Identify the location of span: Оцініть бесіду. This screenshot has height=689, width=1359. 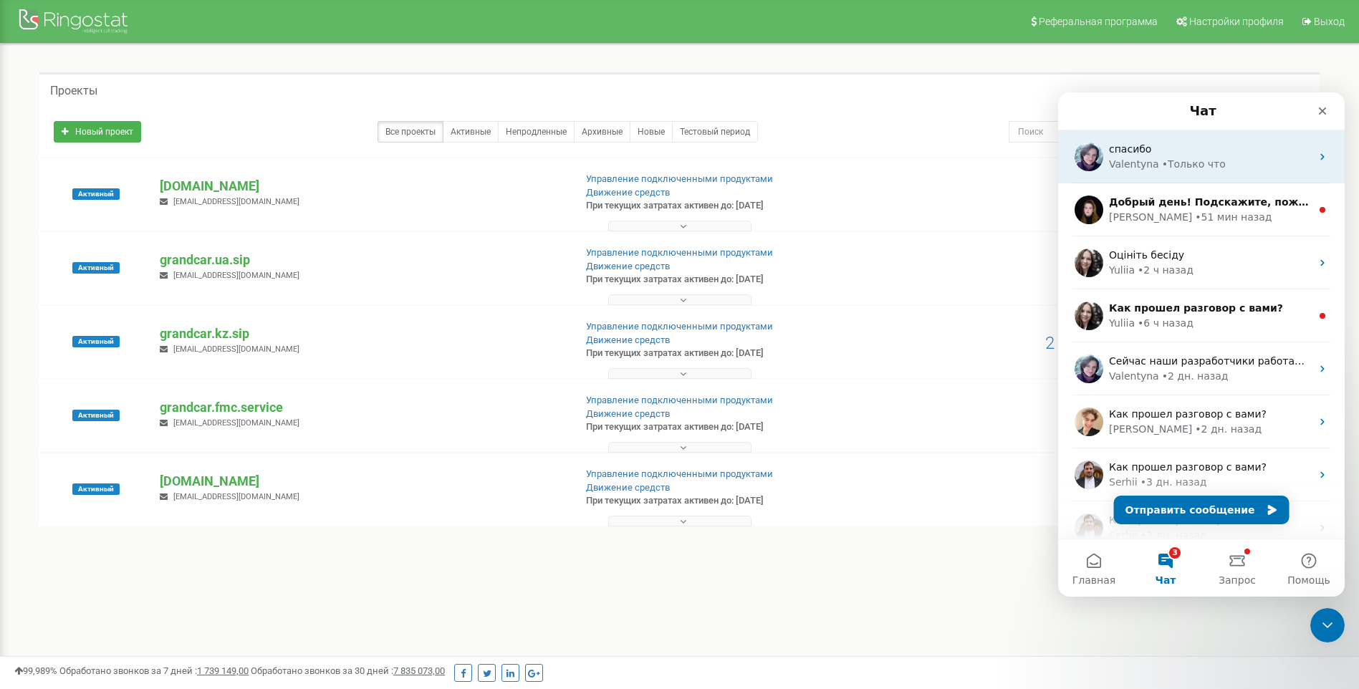
(88, 163).